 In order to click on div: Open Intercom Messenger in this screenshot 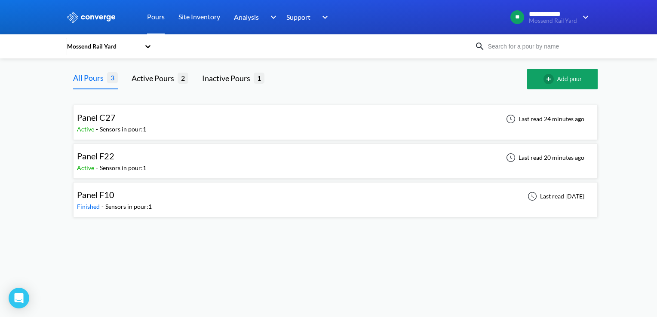, I will do `click(19, 298)`.